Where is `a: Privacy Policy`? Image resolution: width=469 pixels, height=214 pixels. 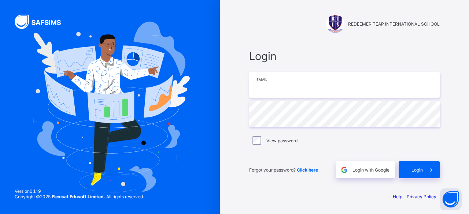 a: Privacy Policy is located at coordinates (421, 197).